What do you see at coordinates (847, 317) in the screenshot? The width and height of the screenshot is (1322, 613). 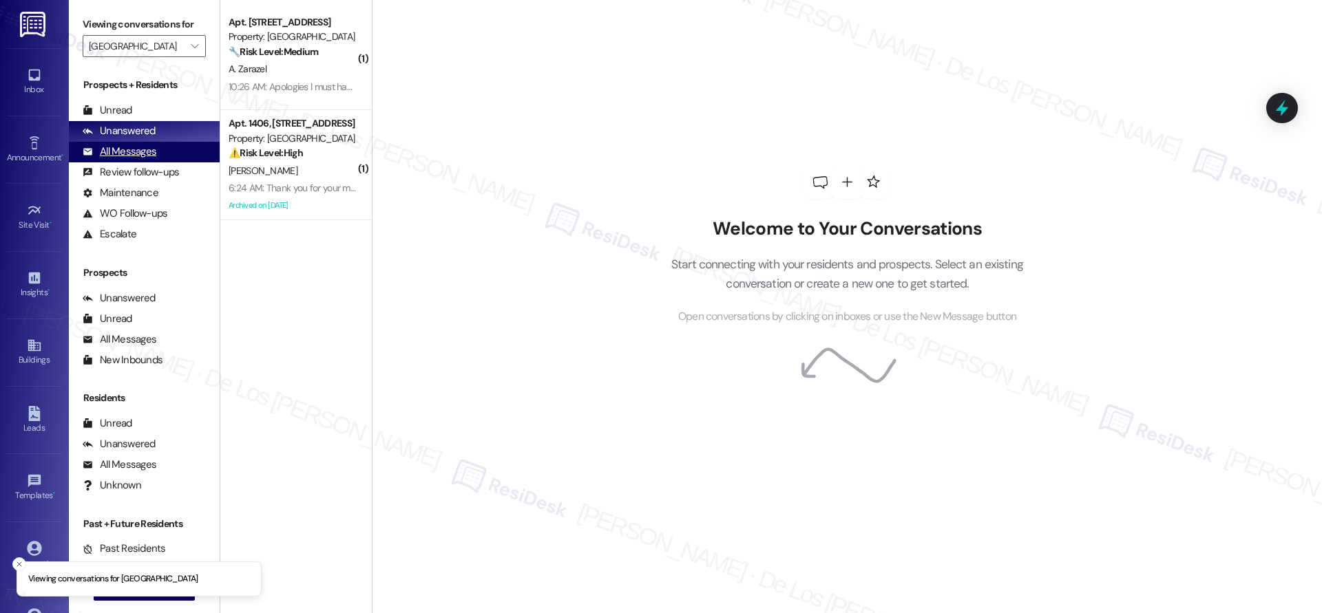 I see `span: Open conversations by clicking on inboxes or use the New Message button` at bounding box center [847, 317].